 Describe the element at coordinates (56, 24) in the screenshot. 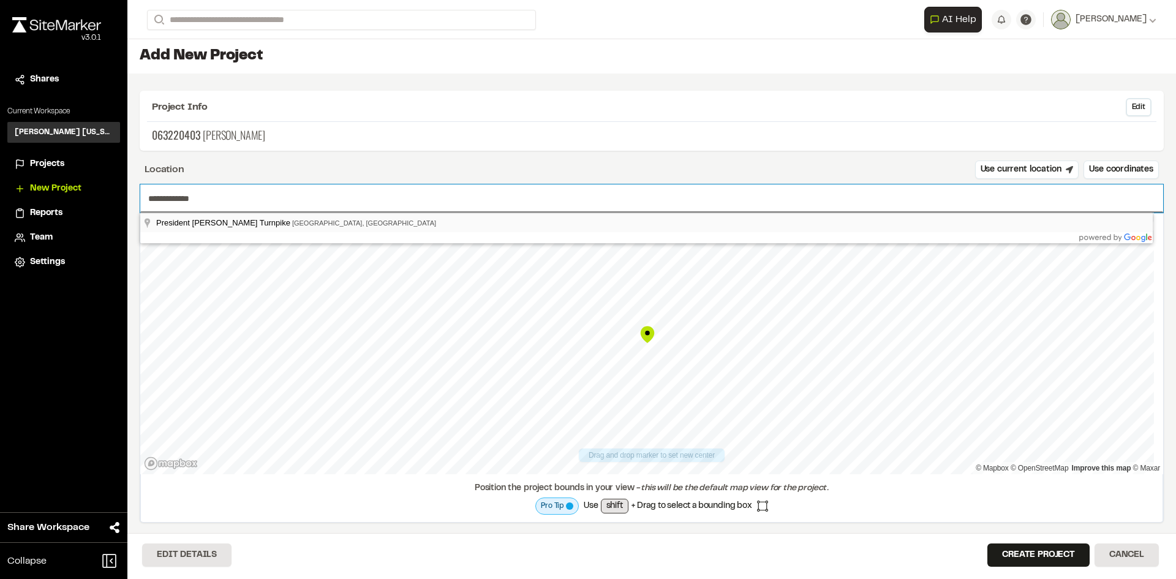

I see `img: rebrand.png` at that location.